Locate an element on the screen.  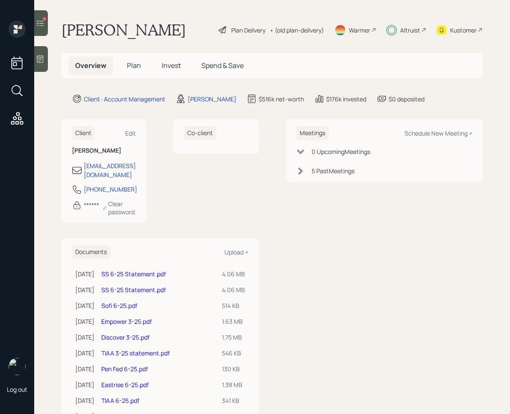
a: TIAA 3-25 statement.pdf is located at coordinates (135, 353).